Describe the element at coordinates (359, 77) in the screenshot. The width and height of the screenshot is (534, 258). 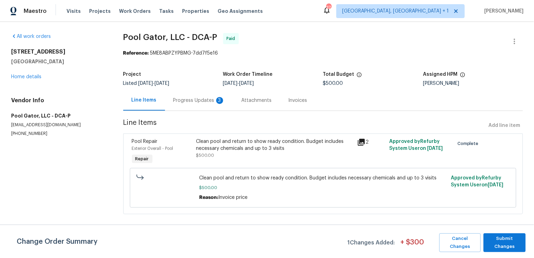
I see `span: The total cost of line items that have been proposed by Opendoor. This sum includes line items th...` at that location.